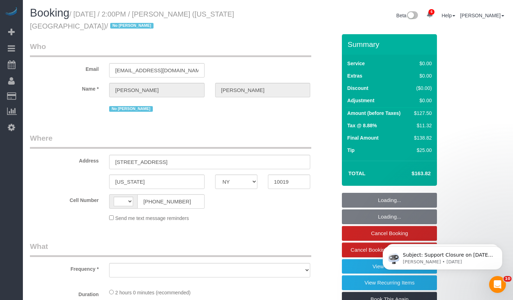 Image resolution: width=513 pixels, height=300 pixels. Describe the element at coordinates (152, 218) in the screenshot. I see `span: Send me text message reminders` at that location.